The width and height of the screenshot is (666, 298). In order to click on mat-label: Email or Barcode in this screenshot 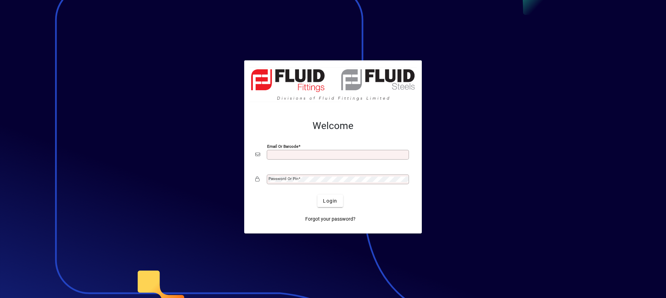, I will do `click(283, 146)`.